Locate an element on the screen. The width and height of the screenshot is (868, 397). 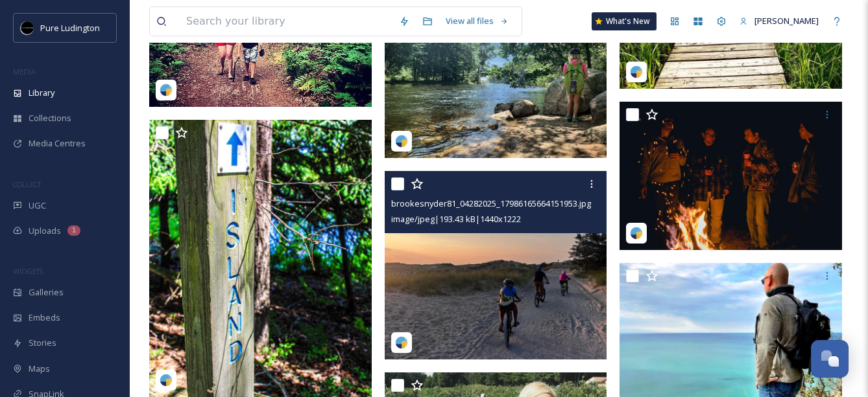
span: Stories is located at coordinates (42, 343).